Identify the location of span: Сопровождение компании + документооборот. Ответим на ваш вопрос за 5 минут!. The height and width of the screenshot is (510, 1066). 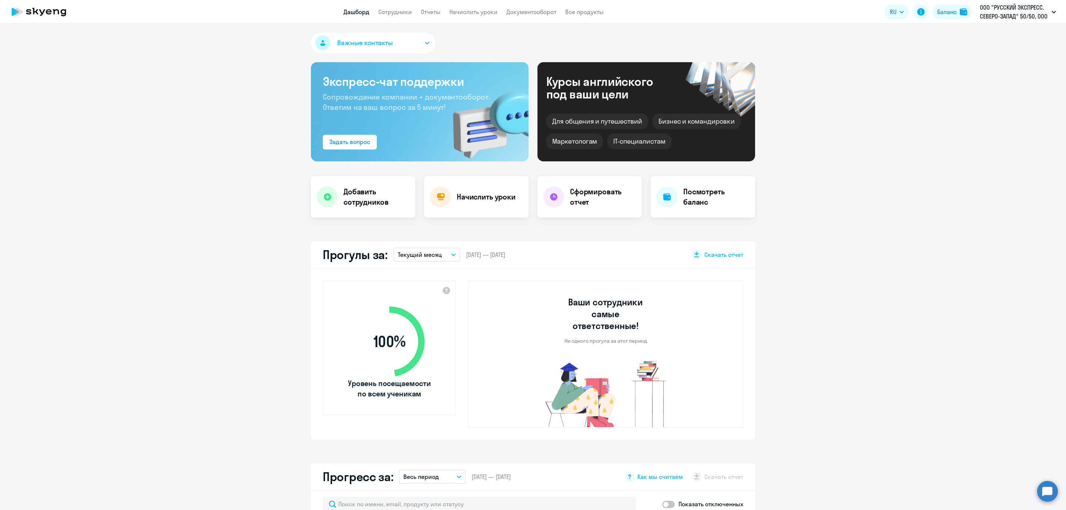
(407, 102).